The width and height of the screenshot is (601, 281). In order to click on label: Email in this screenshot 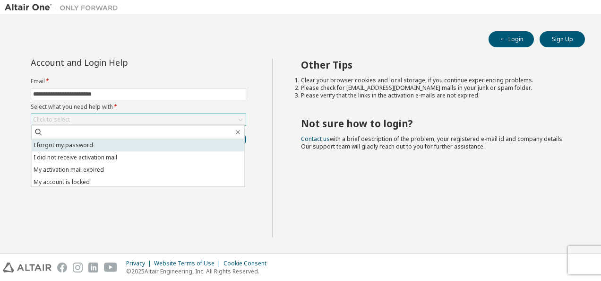, I will do `click(139, 81)`.